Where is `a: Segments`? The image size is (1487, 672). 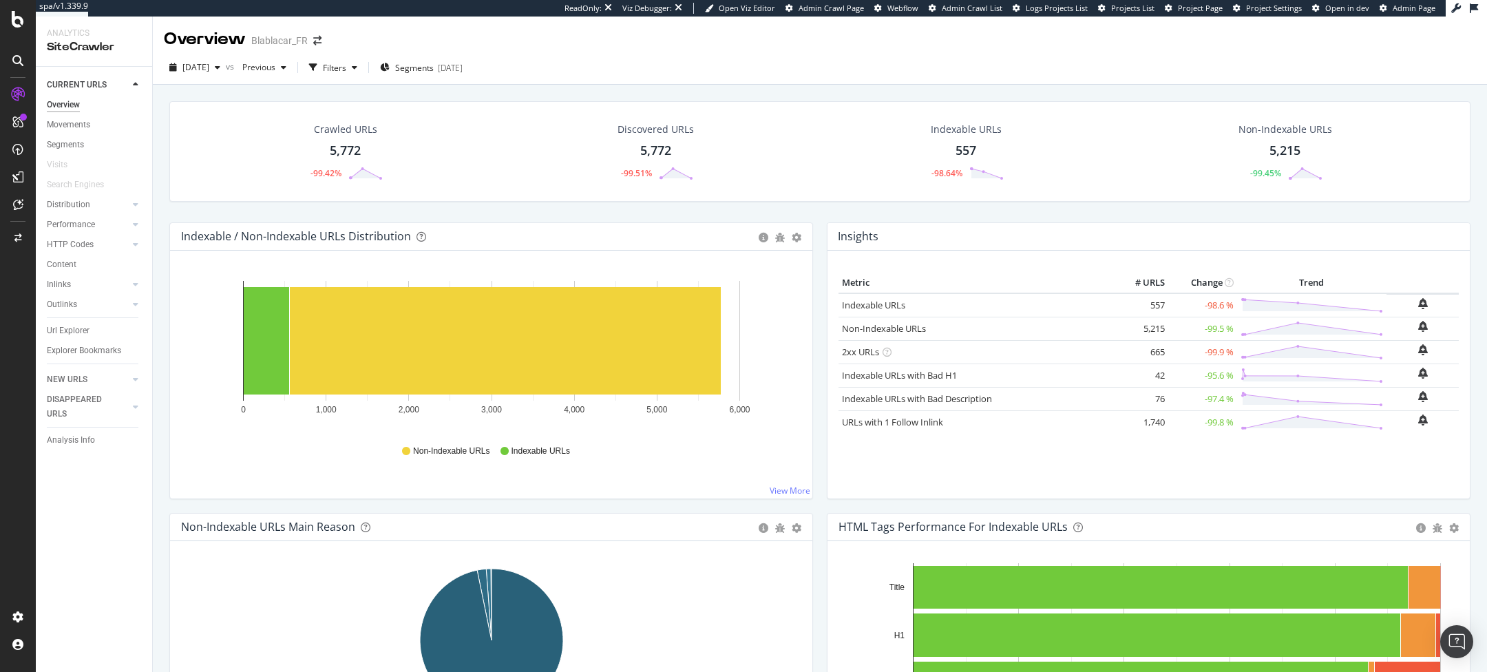 a: Segments is located at coordinates (94, 145).